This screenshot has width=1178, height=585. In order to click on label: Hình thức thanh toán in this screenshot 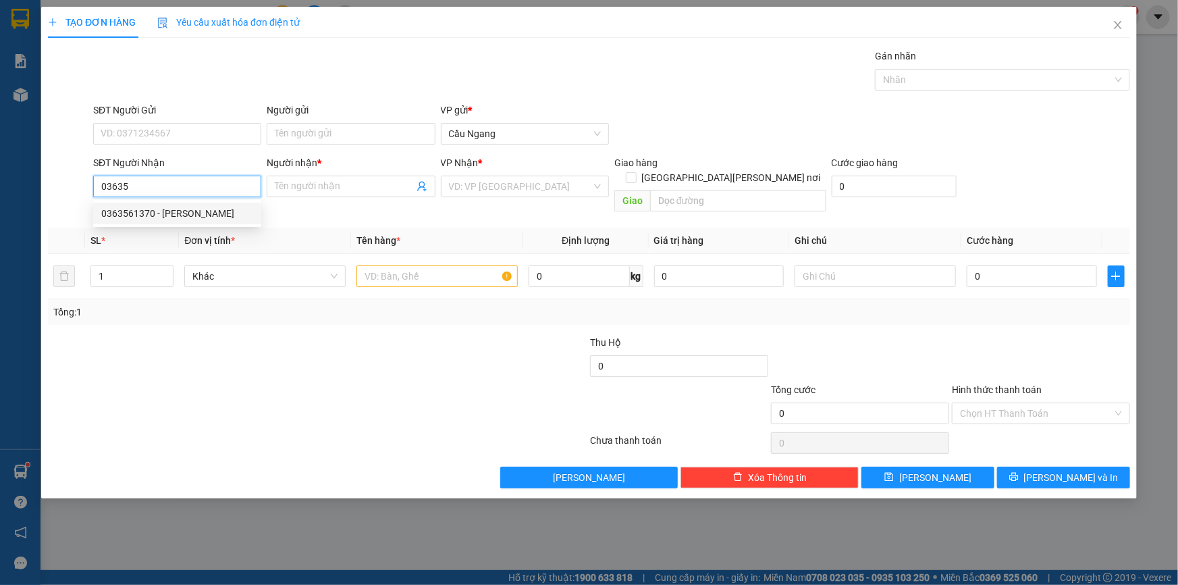, I will do `click(997, 390)`.